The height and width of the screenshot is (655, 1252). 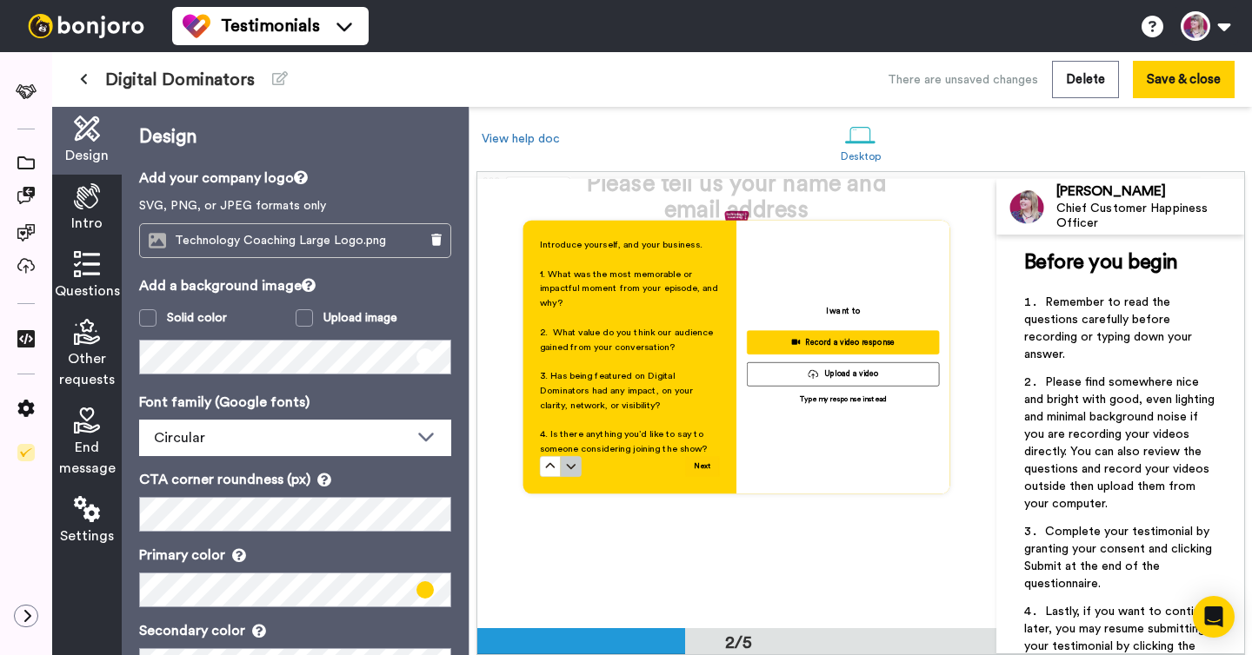 What do you see at coordinates (843, 342) in the screenshot?
I see `div: Record a video response` at bounding box center [843, 342].